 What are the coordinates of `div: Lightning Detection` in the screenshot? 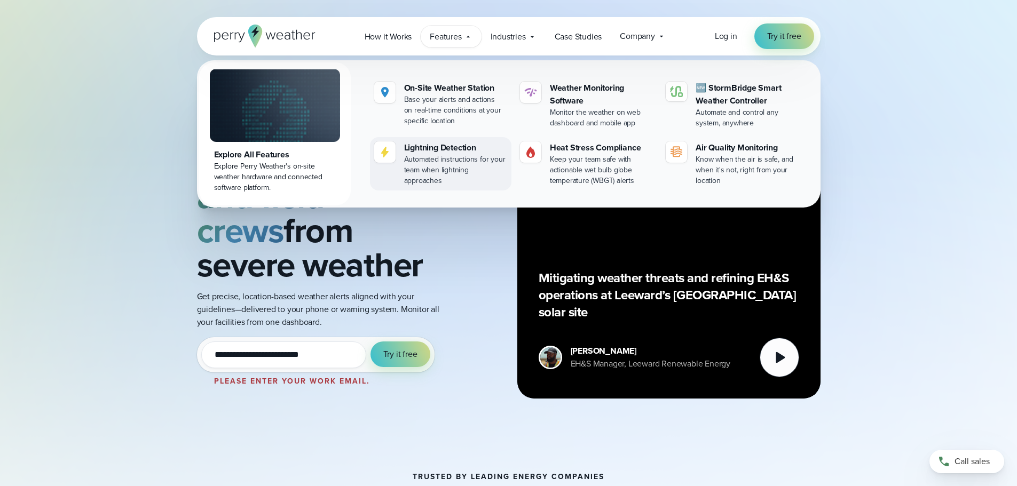 It's located at (455, 148).